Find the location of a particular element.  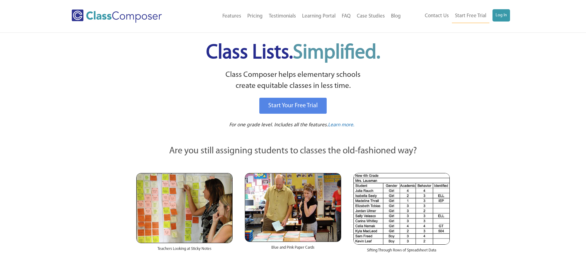

a: Start Free Trial is located at coordinates (471, 16).